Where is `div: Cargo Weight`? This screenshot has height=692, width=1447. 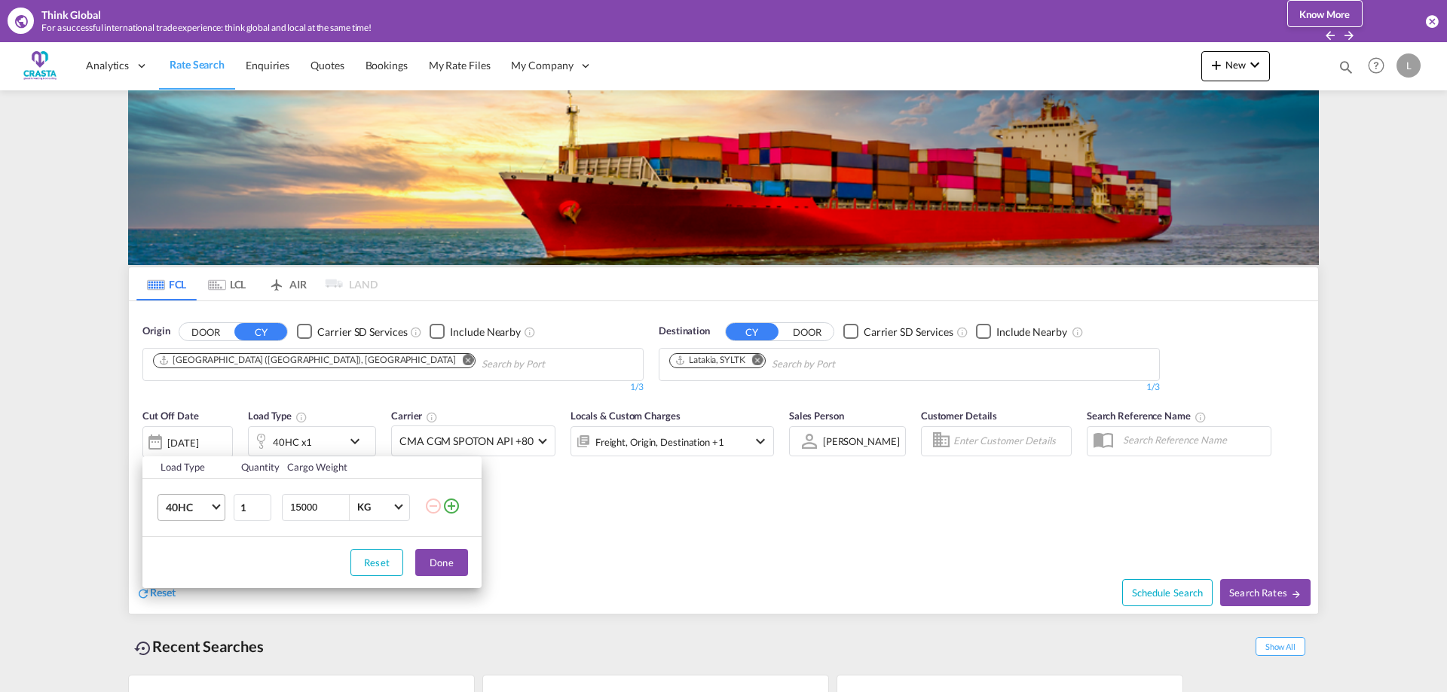 div: Cargo Weight is located at coordinates (351, 467).